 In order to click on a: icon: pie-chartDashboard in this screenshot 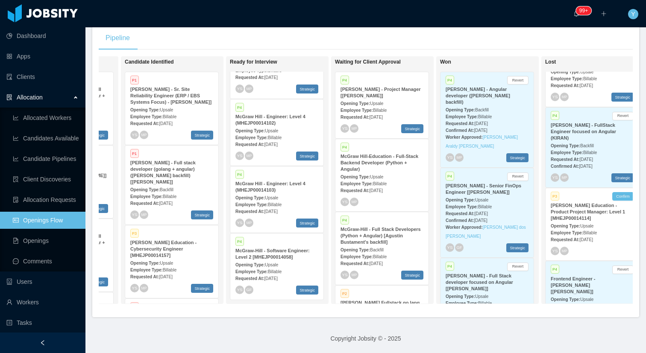, I will do `click(42, 36)`.